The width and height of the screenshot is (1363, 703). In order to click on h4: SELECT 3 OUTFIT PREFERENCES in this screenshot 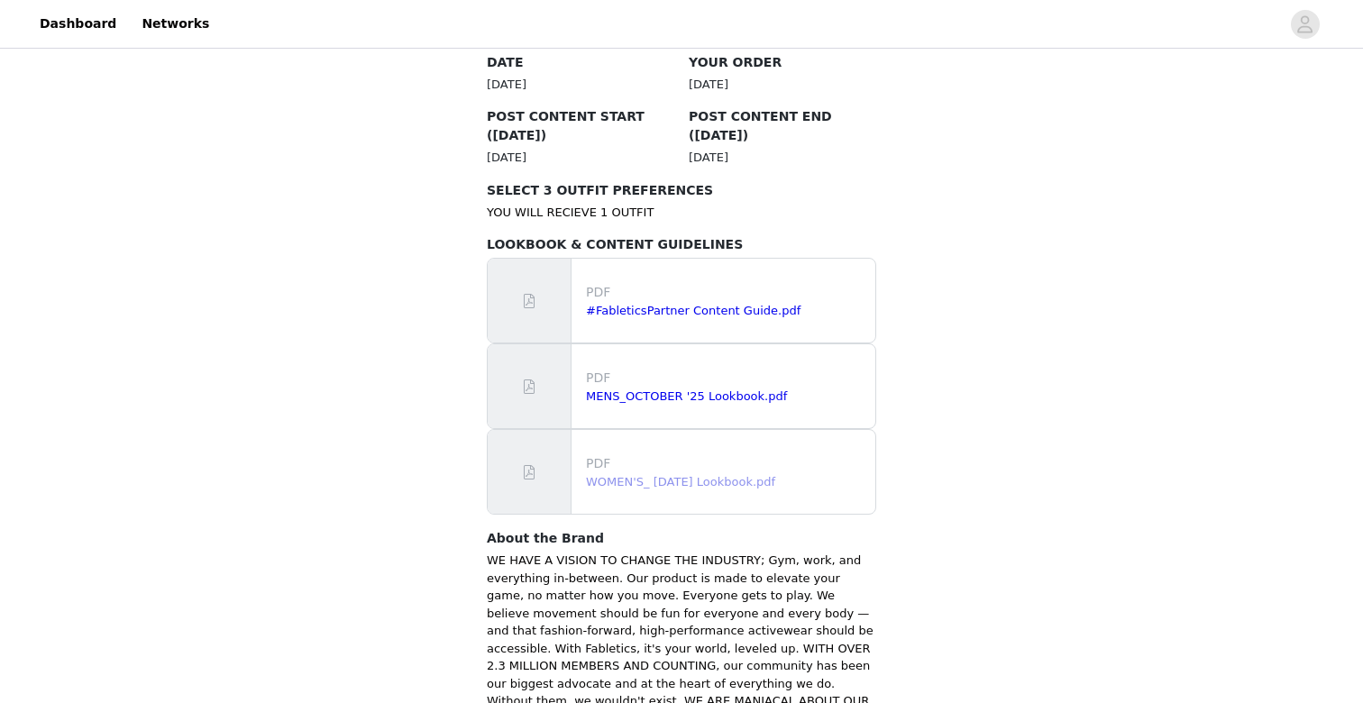, I will do `click(682, 190)`.